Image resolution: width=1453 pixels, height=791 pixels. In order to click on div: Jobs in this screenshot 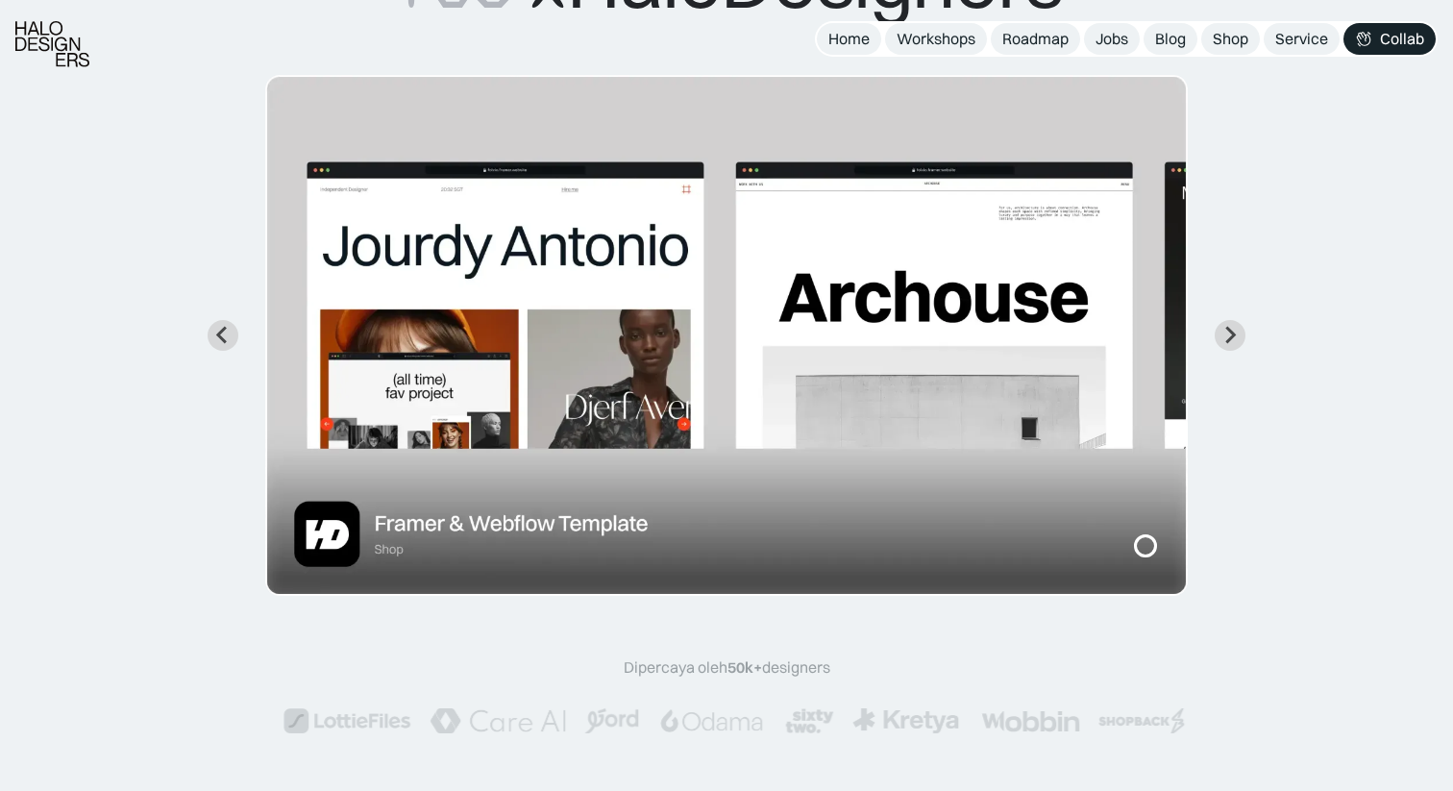, I will do `click(1112, 38)`.